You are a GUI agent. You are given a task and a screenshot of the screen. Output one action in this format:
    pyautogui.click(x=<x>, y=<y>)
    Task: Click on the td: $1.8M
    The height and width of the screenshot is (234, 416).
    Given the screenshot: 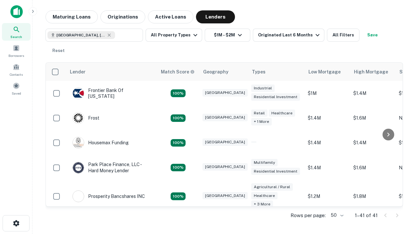 What is the action you would take?
    pyautogui.click(x=373, y=196)
    